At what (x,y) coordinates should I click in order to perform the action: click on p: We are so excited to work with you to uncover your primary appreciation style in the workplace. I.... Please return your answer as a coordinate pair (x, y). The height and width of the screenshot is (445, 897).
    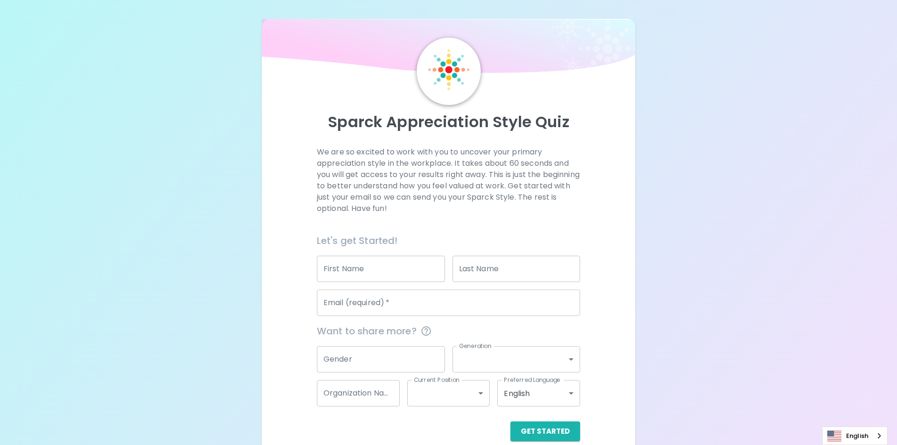
    Looking at the image, I should click on (448, 180).